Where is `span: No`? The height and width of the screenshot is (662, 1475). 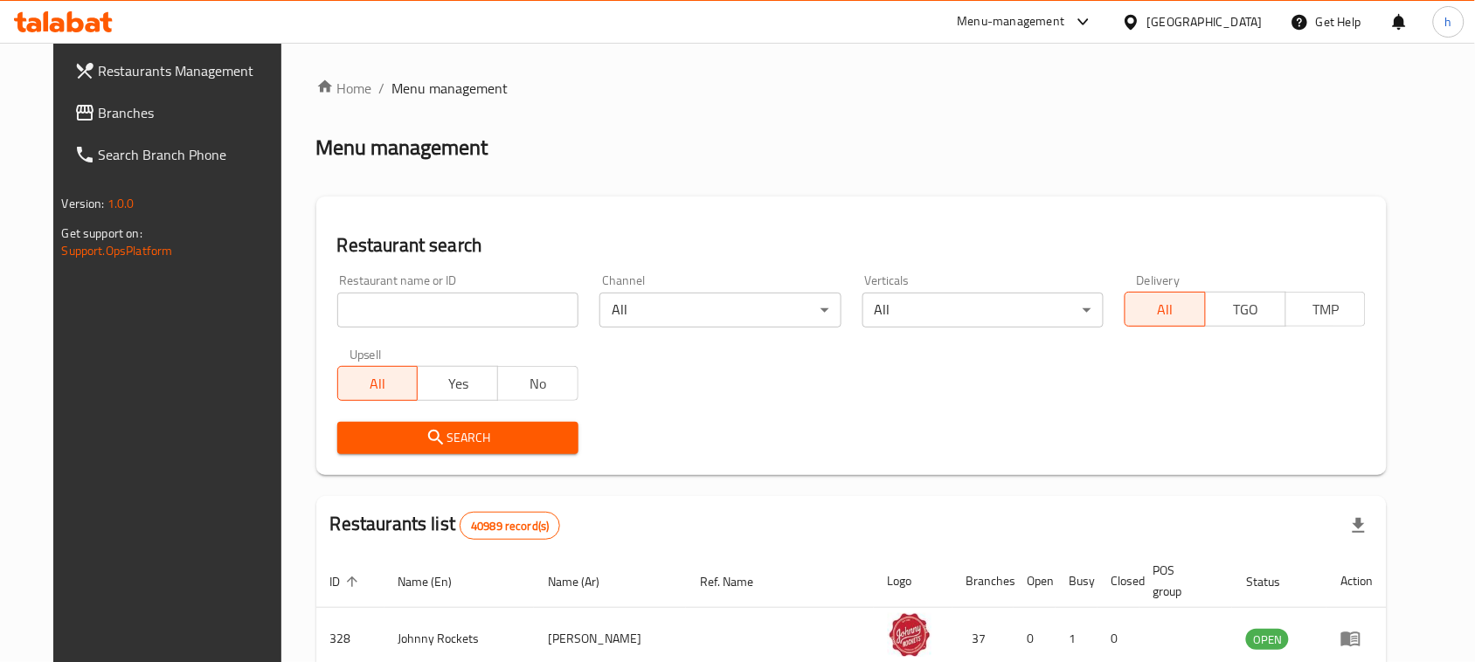 span: No is located at coordinates (538, 384).